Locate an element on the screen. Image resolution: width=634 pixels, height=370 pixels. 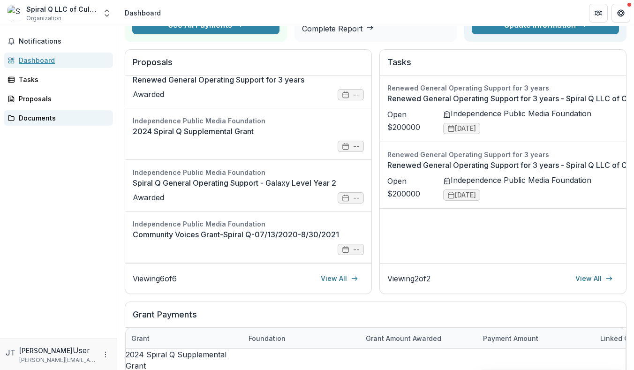
a: Community Voices Grant-Spiral Q-07/13/2020-8/30/2021 is located at coordinates (248, 234).